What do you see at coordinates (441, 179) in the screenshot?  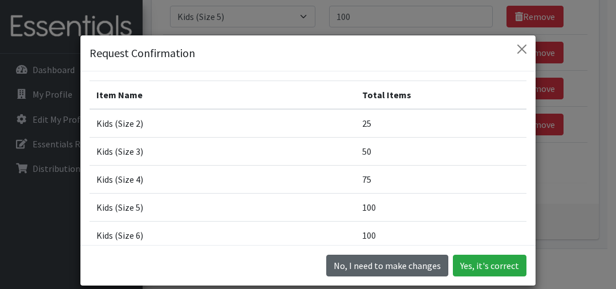 I see `td: 75` at bounding box center [441, 179].